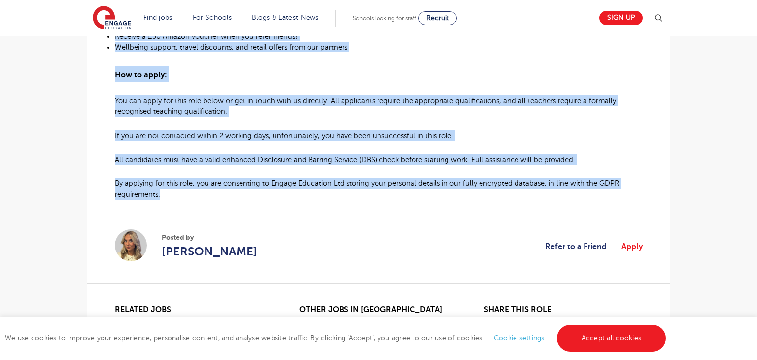 The width and height of the screenshot is (757, 360). What do you see at coordinates (112, 18) in the screenshot?
I see `img: Engage Education` at bounding box center [112, 18].